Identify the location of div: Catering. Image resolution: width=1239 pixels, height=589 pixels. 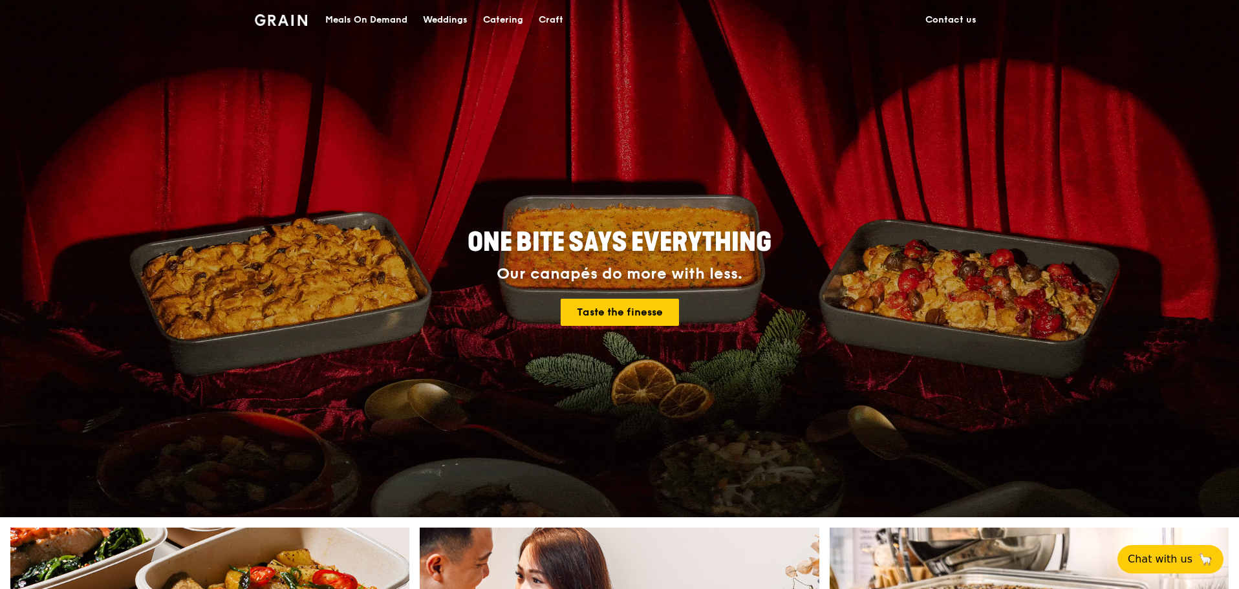
(503, 20).